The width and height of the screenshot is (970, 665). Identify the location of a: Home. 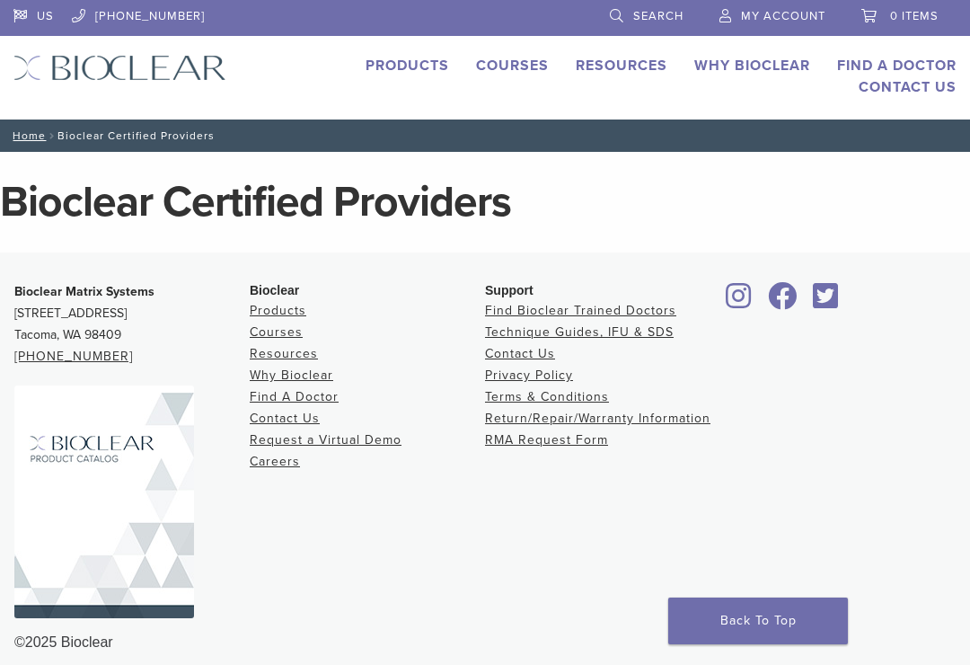
(26, 136).